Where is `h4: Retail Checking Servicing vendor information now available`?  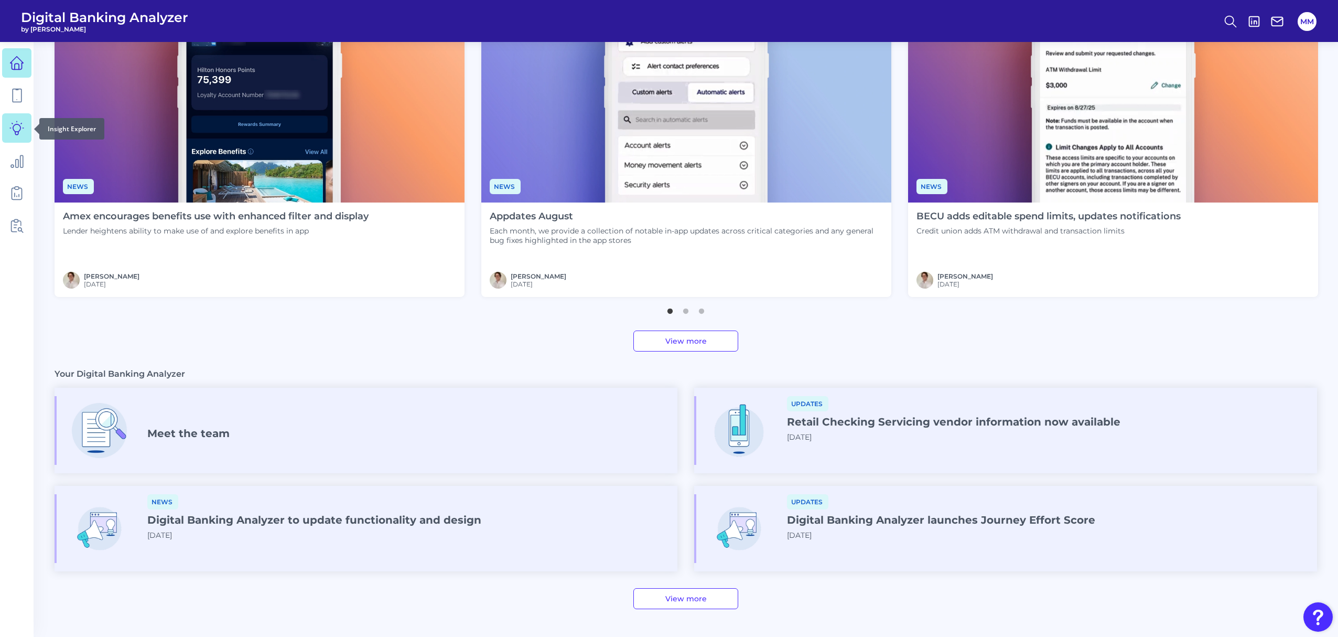 h4: Retail Checking Servicing vendor information now available is located at coordinates (954, 422).